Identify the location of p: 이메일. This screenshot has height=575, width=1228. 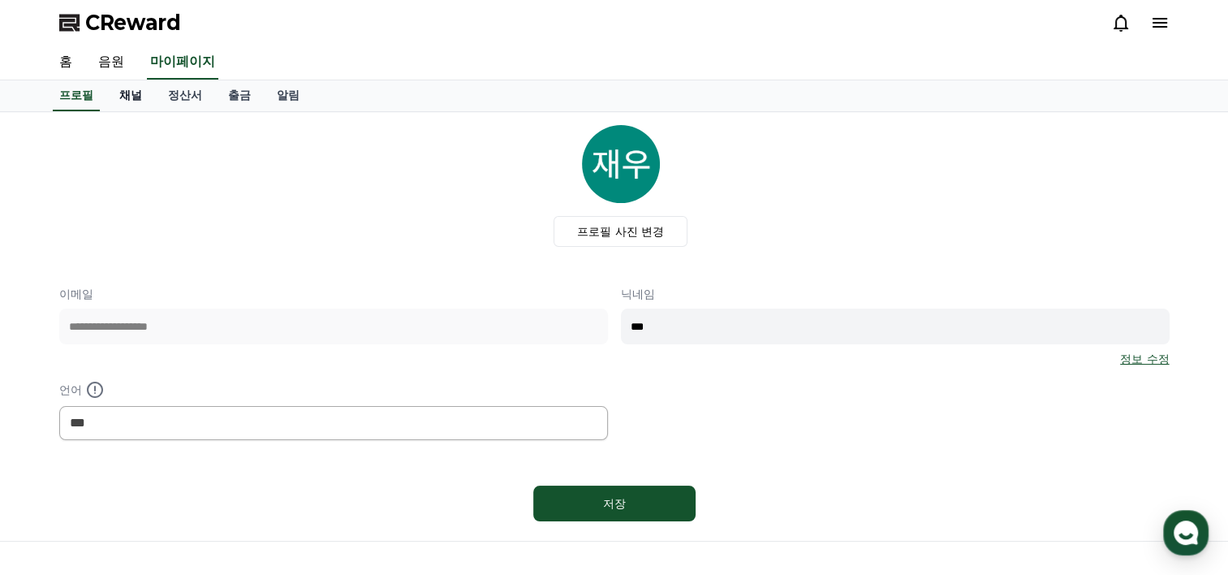
(334, 294).